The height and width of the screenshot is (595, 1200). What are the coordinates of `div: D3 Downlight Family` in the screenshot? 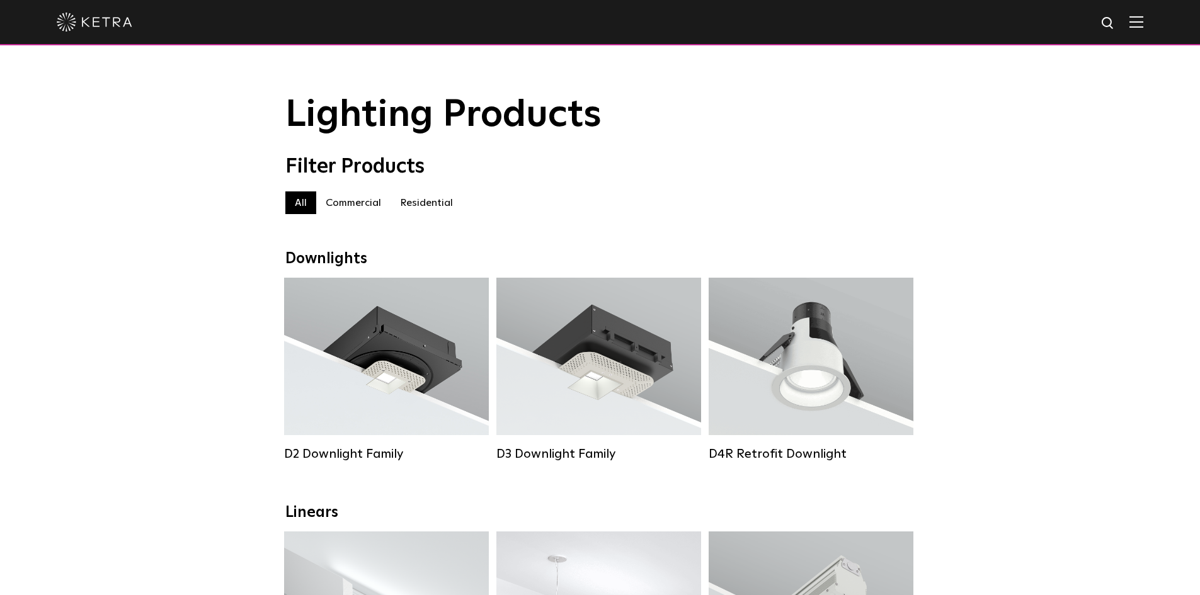 It's located at (598, 454).